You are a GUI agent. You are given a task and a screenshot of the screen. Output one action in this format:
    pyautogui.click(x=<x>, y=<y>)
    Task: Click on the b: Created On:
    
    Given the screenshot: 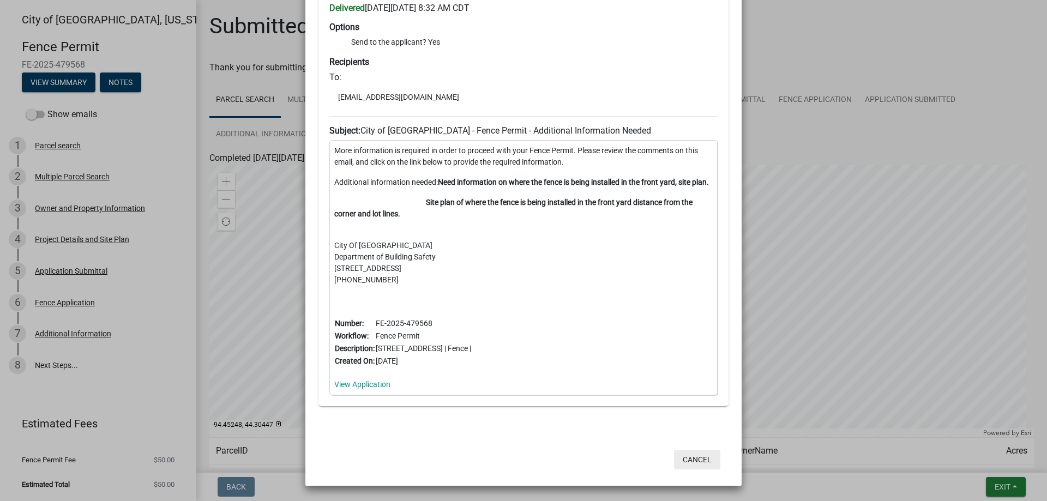 What is the action you would take?
    pyautogui.click(x=354, y=361)
    